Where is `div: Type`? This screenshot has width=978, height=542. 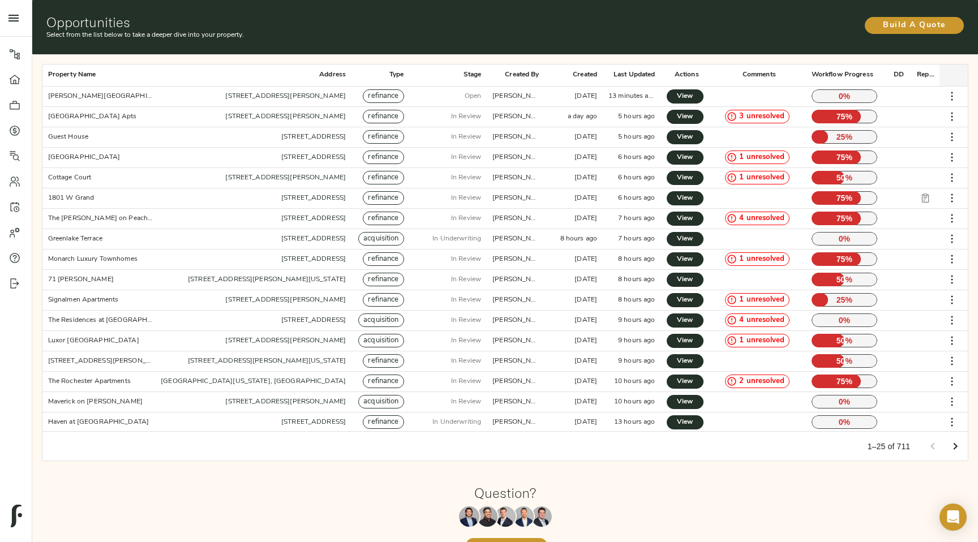 div: Type is located at coordinates (397, 75).